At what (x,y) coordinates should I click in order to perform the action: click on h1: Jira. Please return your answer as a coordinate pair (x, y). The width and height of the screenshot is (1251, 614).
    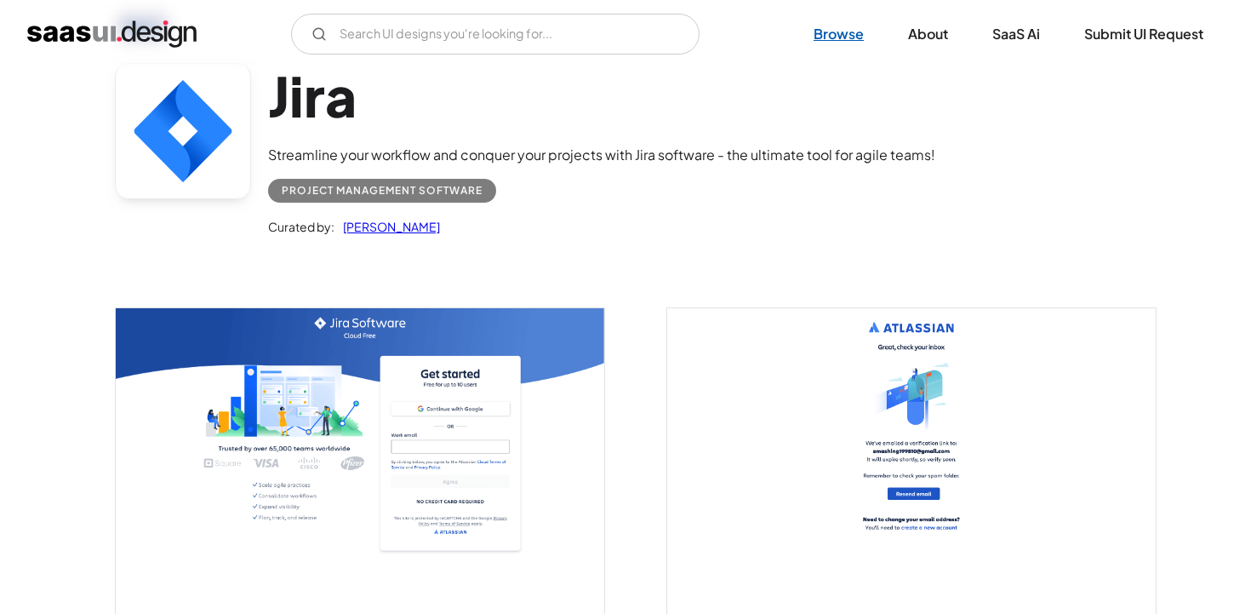
    Looking at the image, I should click on (602, 95).